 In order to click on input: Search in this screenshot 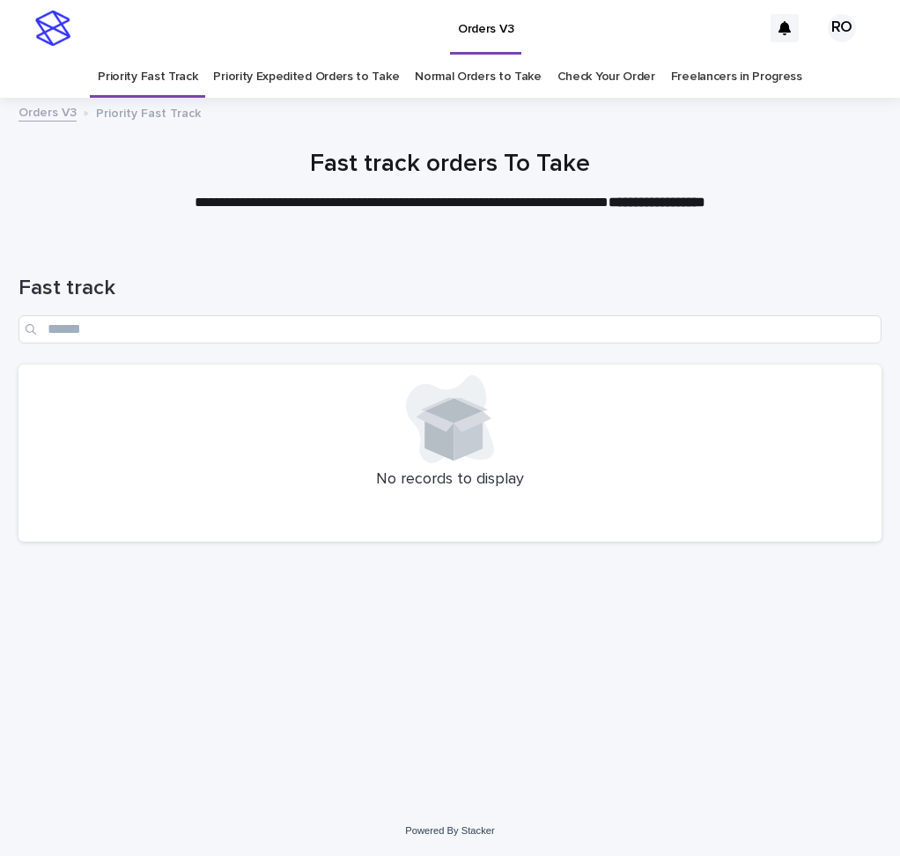, I will do `click(450, 329)`.